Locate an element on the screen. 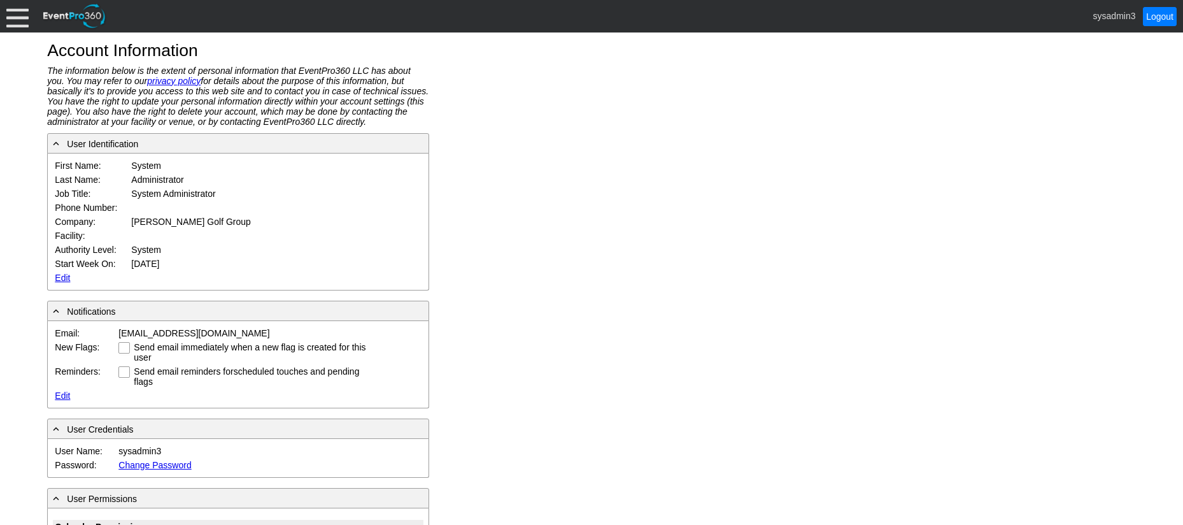 The image size is (1183, 525). td: Reminders: is located at coordinates (85, 376).